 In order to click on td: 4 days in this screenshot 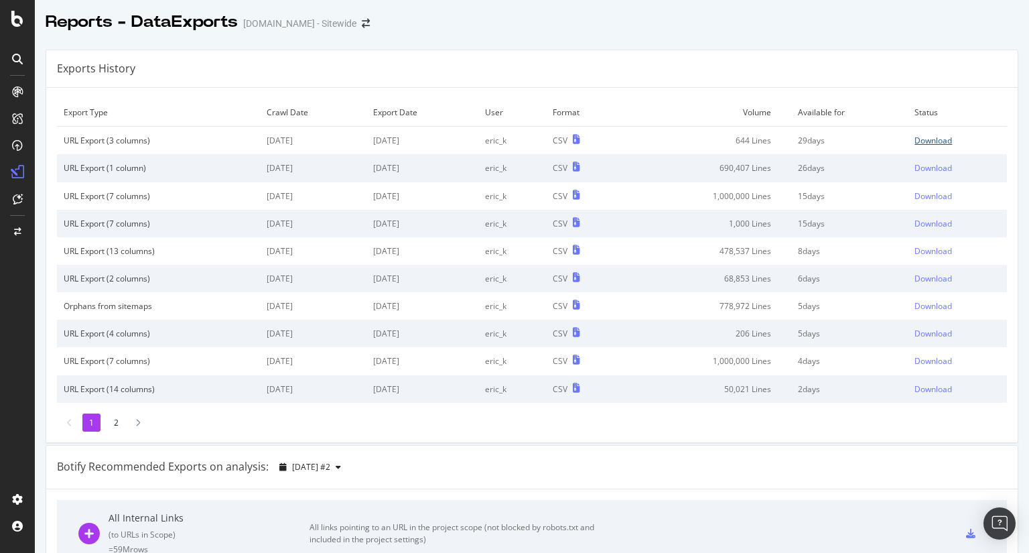, I will do `click(850, 361)`.